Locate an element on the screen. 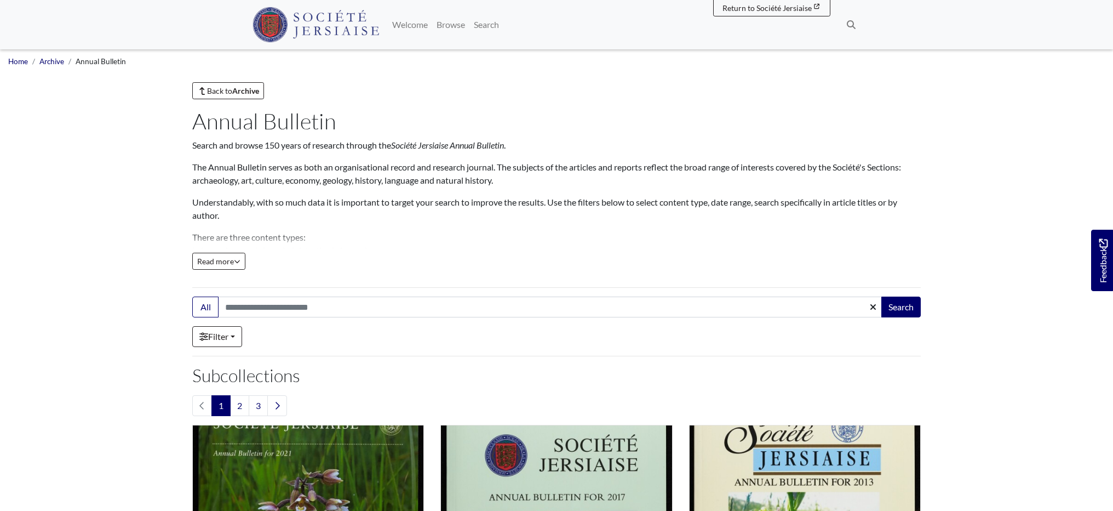  span: Annual Bulletin is located at coordinates (101, 61).